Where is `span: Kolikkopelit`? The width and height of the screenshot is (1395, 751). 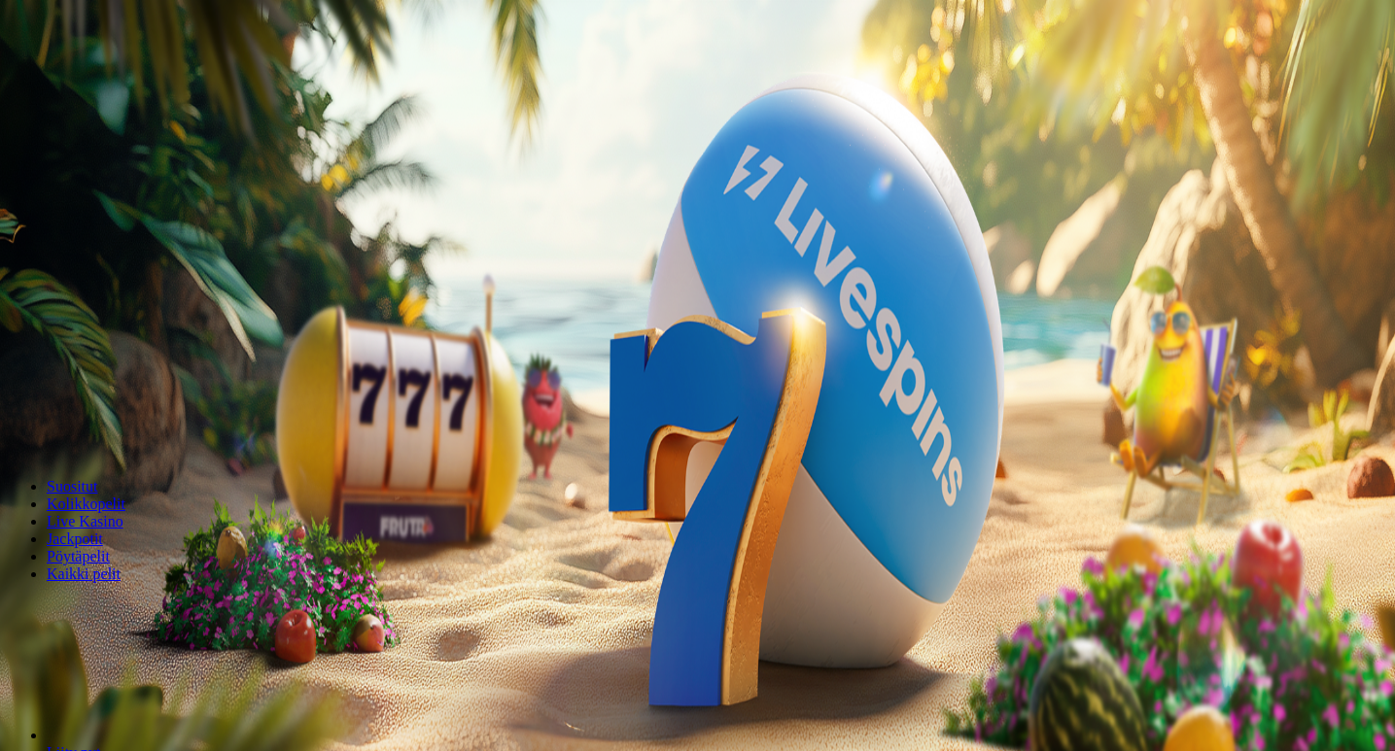 span: Kolikkopelit is located at coordinates (86, 504).